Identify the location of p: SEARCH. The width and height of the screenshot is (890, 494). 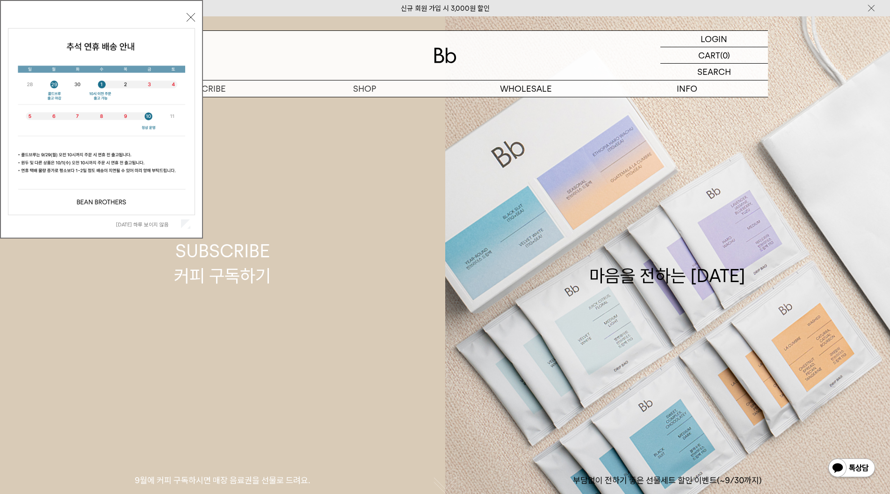
(714, 72).